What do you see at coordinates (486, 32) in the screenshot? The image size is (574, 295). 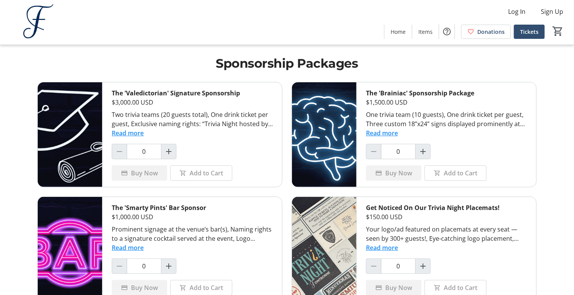 I see `a: Donations` at bounding box center [486, 32].